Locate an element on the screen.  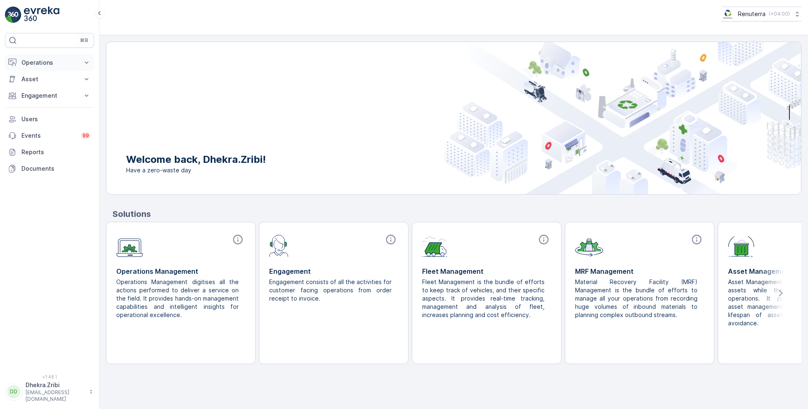
p: Documents is located at coordinates (56, 169).